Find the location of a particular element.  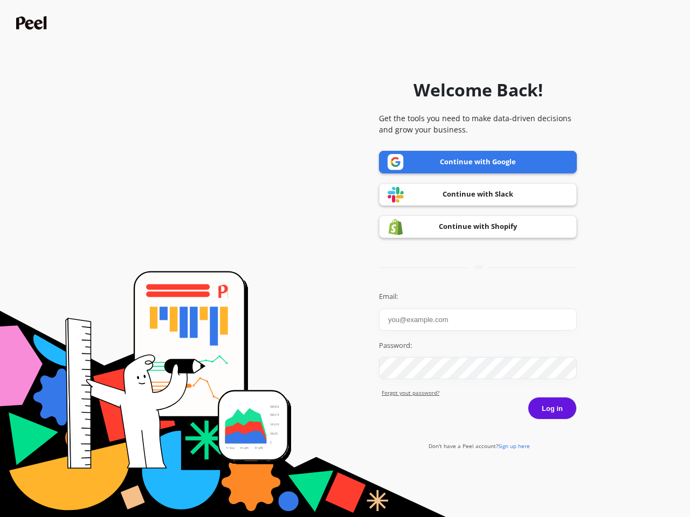

span: Sign up here is located at coordinates (514, 446).